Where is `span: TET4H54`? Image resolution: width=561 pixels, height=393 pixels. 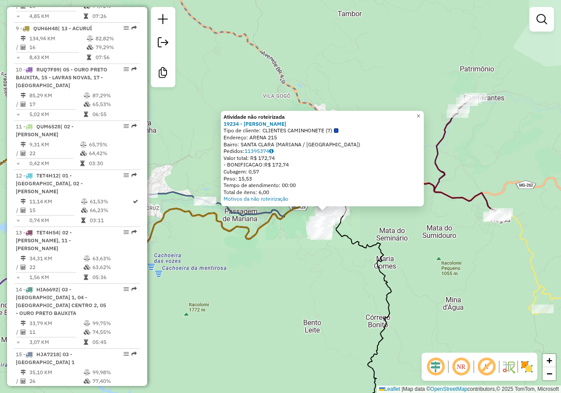
span: TET4H54 is located at coordinates (47, 232).